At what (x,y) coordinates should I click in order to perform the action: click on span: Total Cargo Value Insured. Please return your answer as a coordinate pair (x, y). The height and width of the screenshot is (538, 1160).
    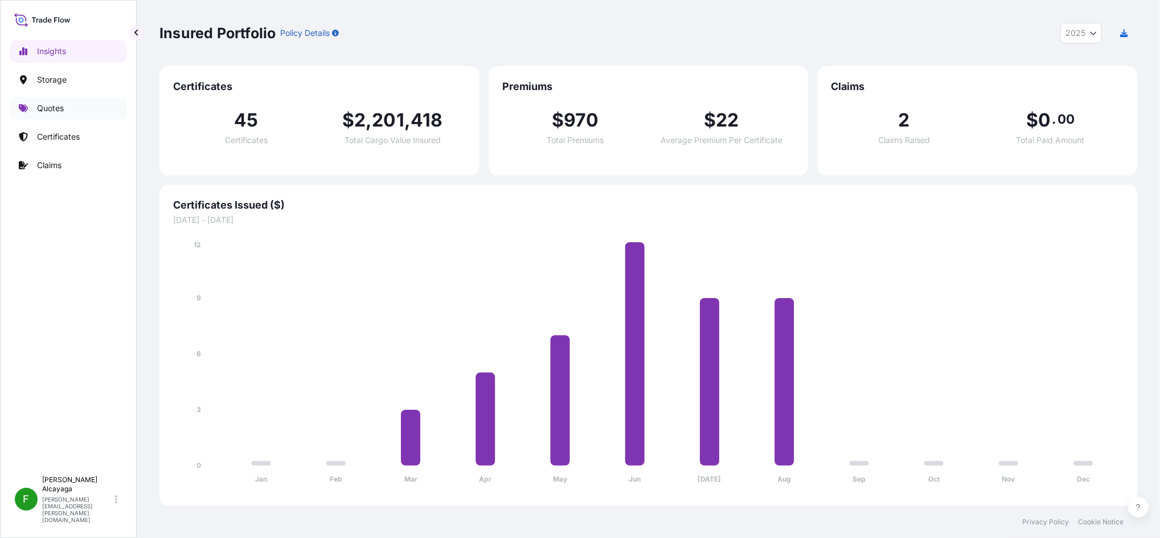
    Looking at the image, I should click on (392, 140).